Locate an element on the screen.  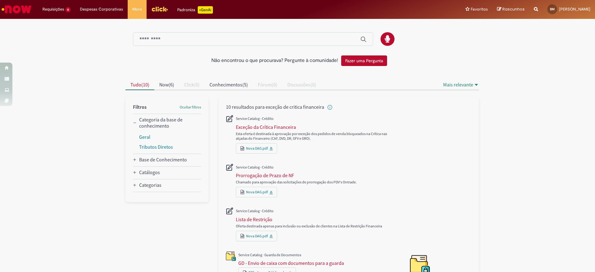
span: Despesas Corporativas is located at coordinates (101, 9).